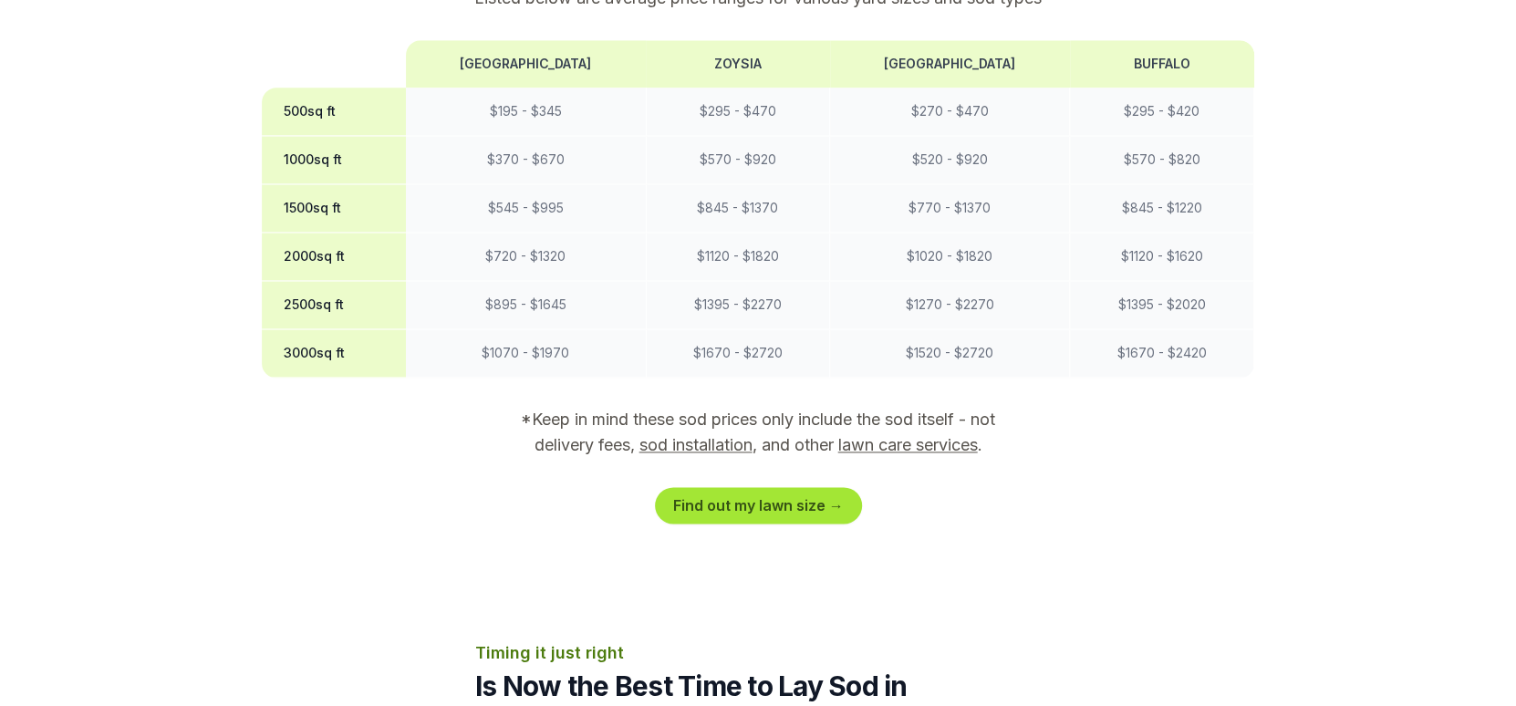  I want to click on p: Timing it just right, so click(758, 653).